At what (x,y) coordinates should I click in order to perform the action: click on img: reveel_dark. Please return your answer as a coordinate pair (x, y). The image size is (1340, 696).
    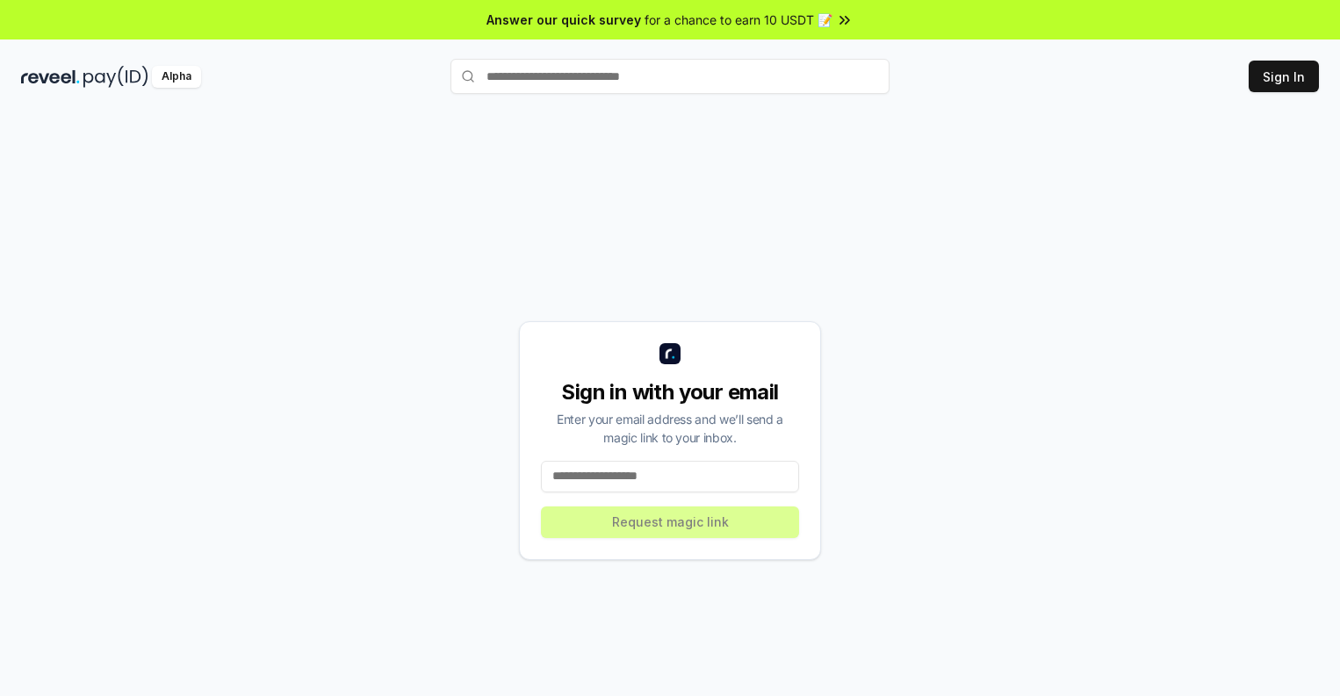
    Looking at the image, I should click on (50, 76).